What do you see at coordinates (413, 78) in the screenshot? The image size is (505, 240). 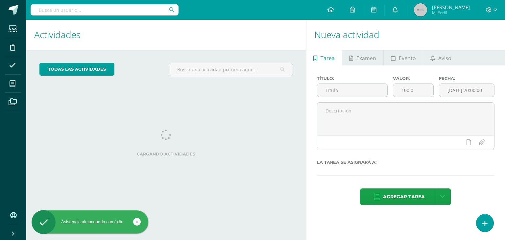 I see `label: Valor:` at bounding box center [413, 78].